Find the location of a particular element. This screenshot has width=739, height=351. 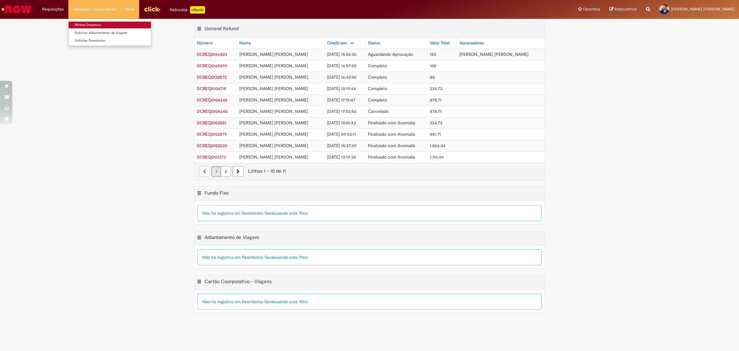

a: Rascunhos is located at coordinates (623, 9).